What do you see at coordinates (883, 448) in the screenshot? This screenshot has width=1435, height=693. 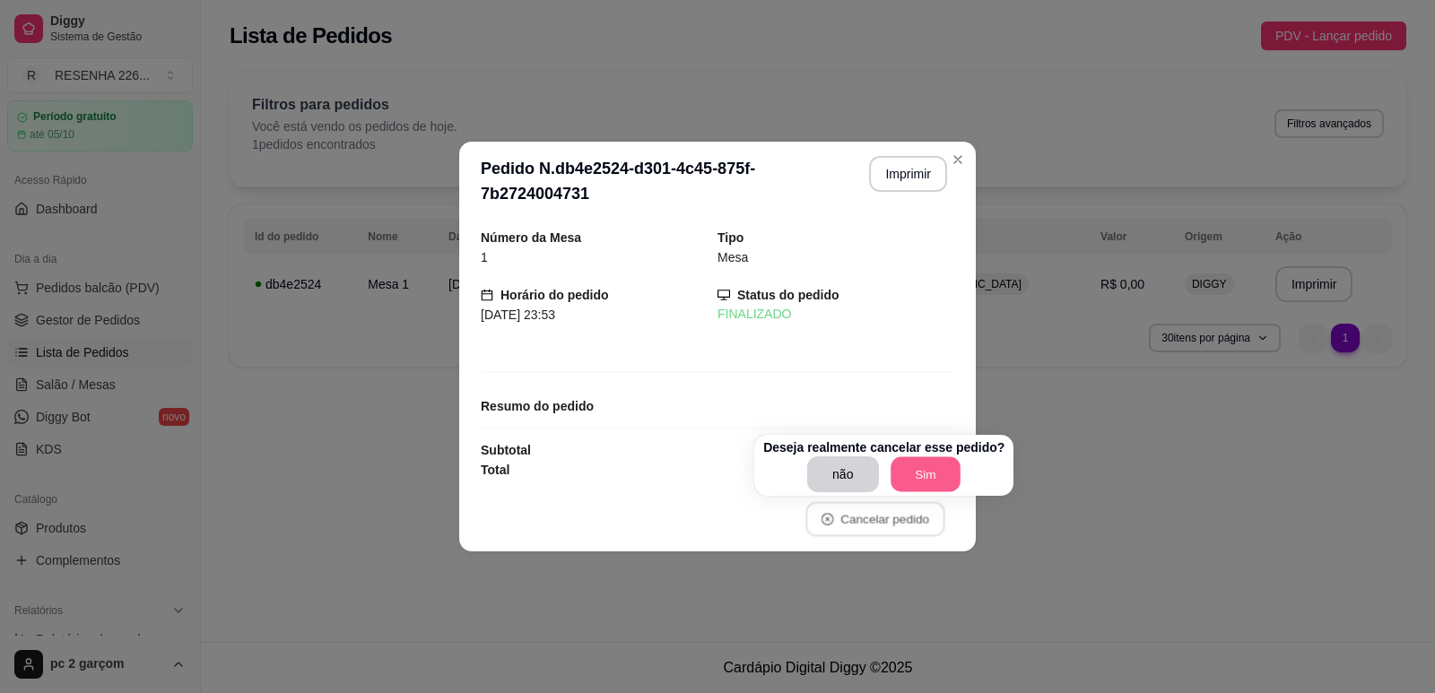 I see `p: Deseja realmente cancelar esse pedido?` at bounding box center [883, 448].